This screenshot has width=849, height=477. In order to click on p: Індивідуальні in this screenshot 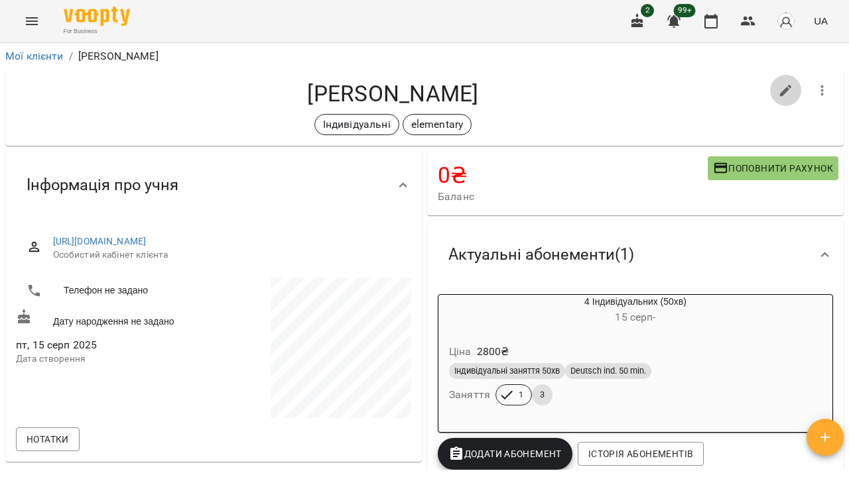, I will do `click(357, 125)`.